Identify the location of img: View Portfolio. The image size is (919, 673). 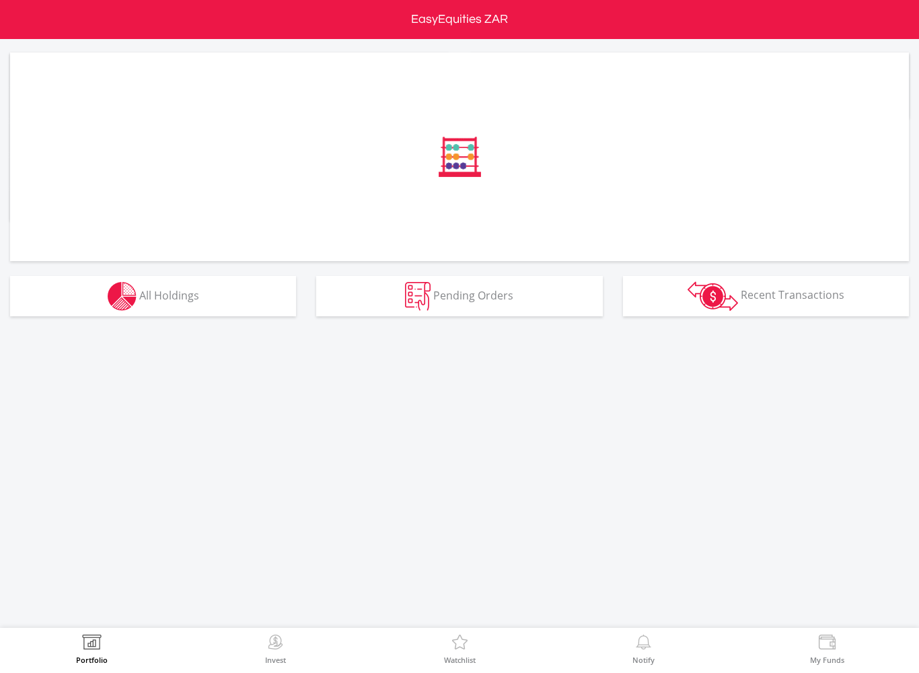
(91, 644).